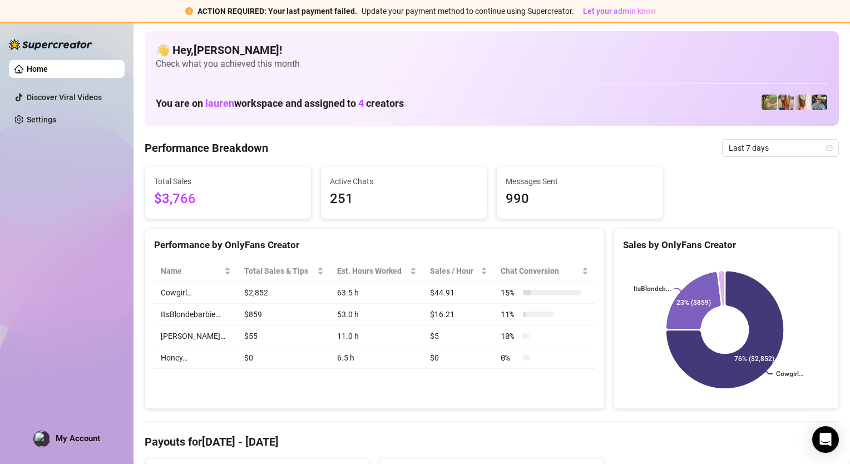  Describe the element at coordinates (544, 271) in the screenshot. I see `th: Chat Conversion` at that location.